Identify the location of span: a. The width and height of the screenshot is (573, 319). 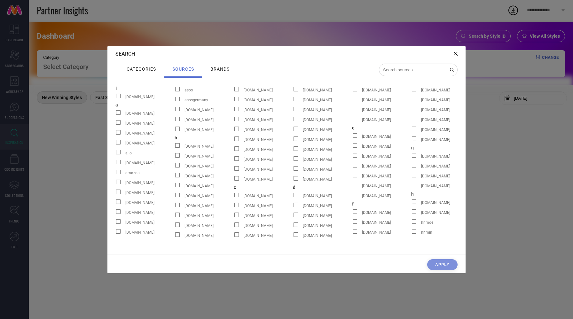
(145, 105).